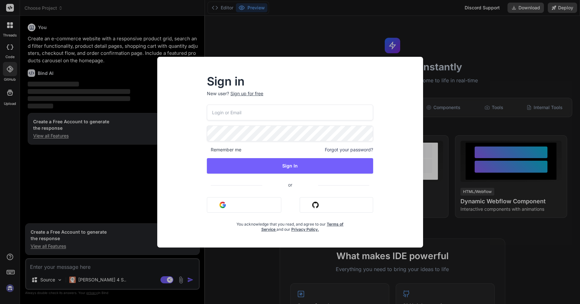  What do you see at coordinates (290, 225) in the screenshot?
I see `div: You acknowledge that you read, and agree to our and our` at bounding box center [290, 225].